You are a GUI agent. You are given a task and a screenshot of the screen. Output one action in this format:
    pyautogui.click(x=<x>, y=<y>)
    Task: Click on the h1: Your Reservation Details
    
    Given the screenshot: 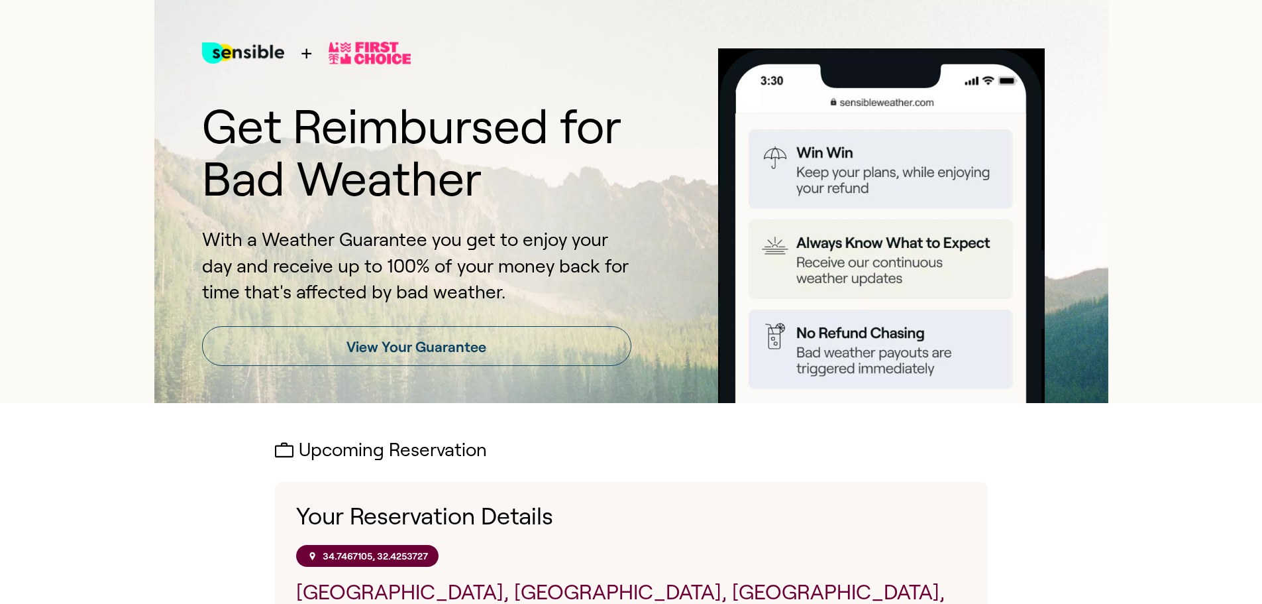 What is the action you would take?
    pyautogui.click(x=632, y=516)
    